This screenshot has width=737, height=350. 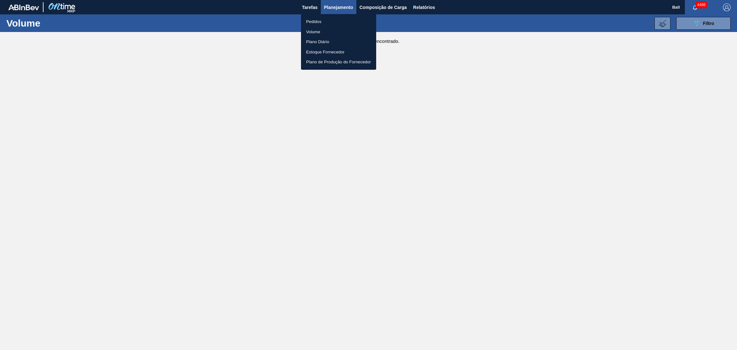 What do you see at coordinates (338, 52) in the screenshot?
I see `a: Estoque Fornecedor` at bounding box center [338, 52].